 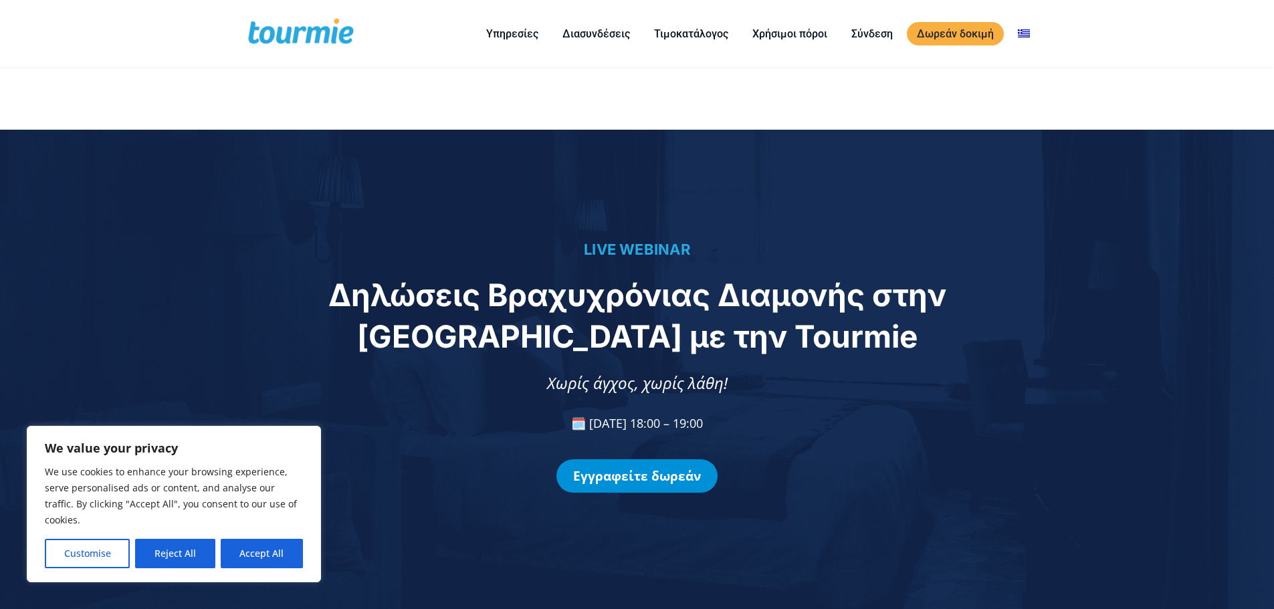 I want to click on a: Σύνδεση, so click(x=872, y=33).